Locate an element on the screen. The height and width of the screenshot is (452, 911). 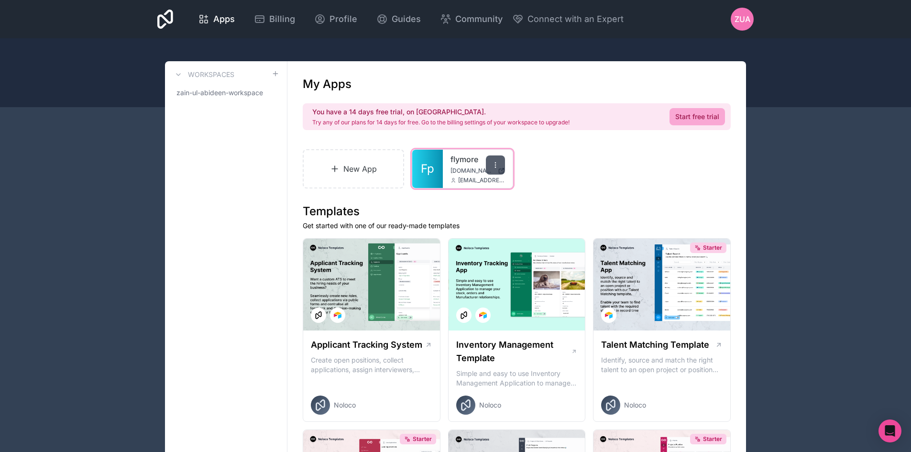
span: Profile is located at coordinates (343, 19).